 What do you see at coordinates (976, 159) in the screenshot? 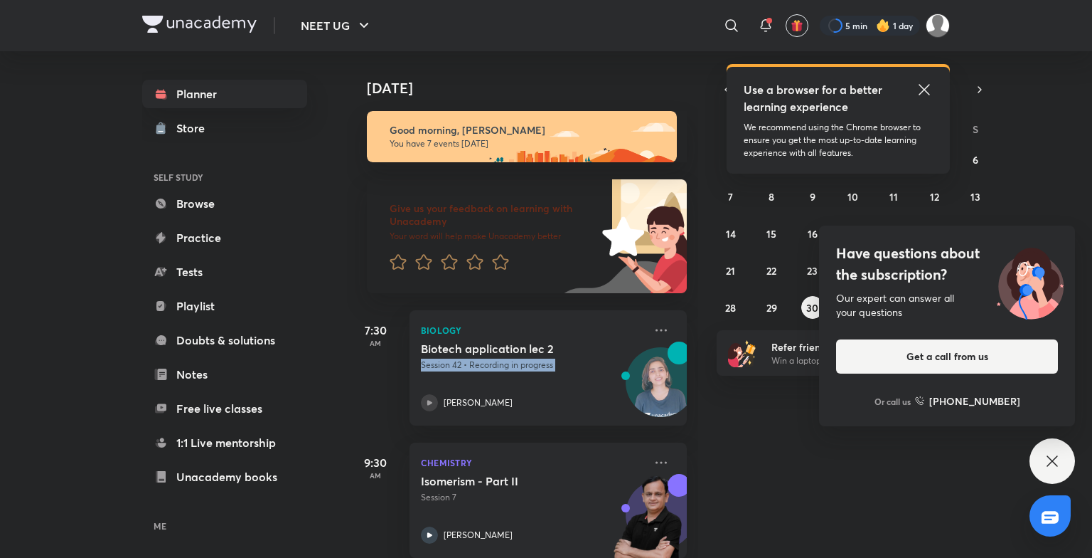
I see `abbr: September 6, 2025` at bounding box center [976, 159].